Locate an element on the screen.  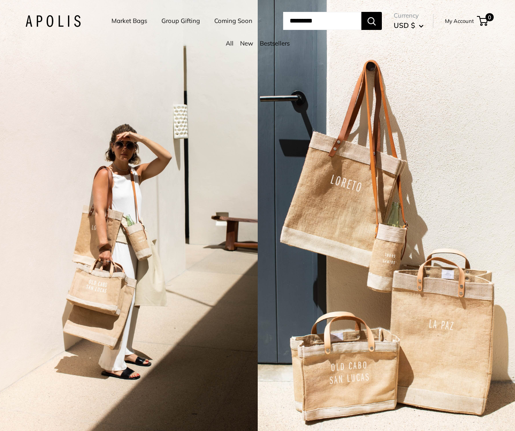
button: Search is located at coordinates (372, 21).